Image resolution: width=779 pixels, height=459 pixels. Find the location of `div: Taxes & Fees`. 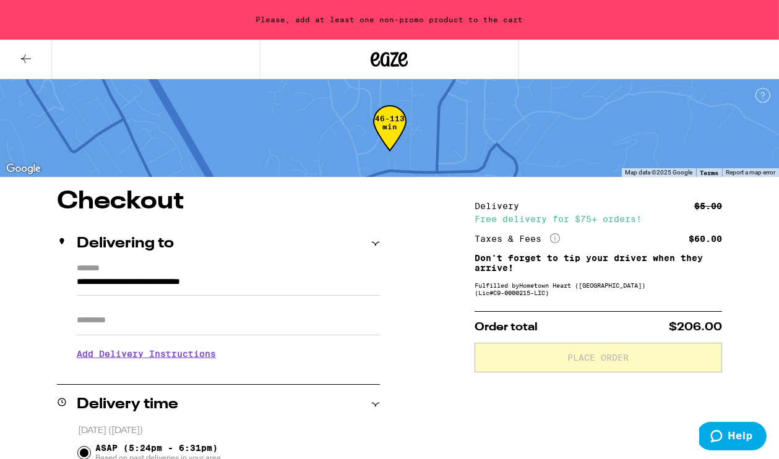

div: Taxes & Fees is located at coordinates (517, 239).